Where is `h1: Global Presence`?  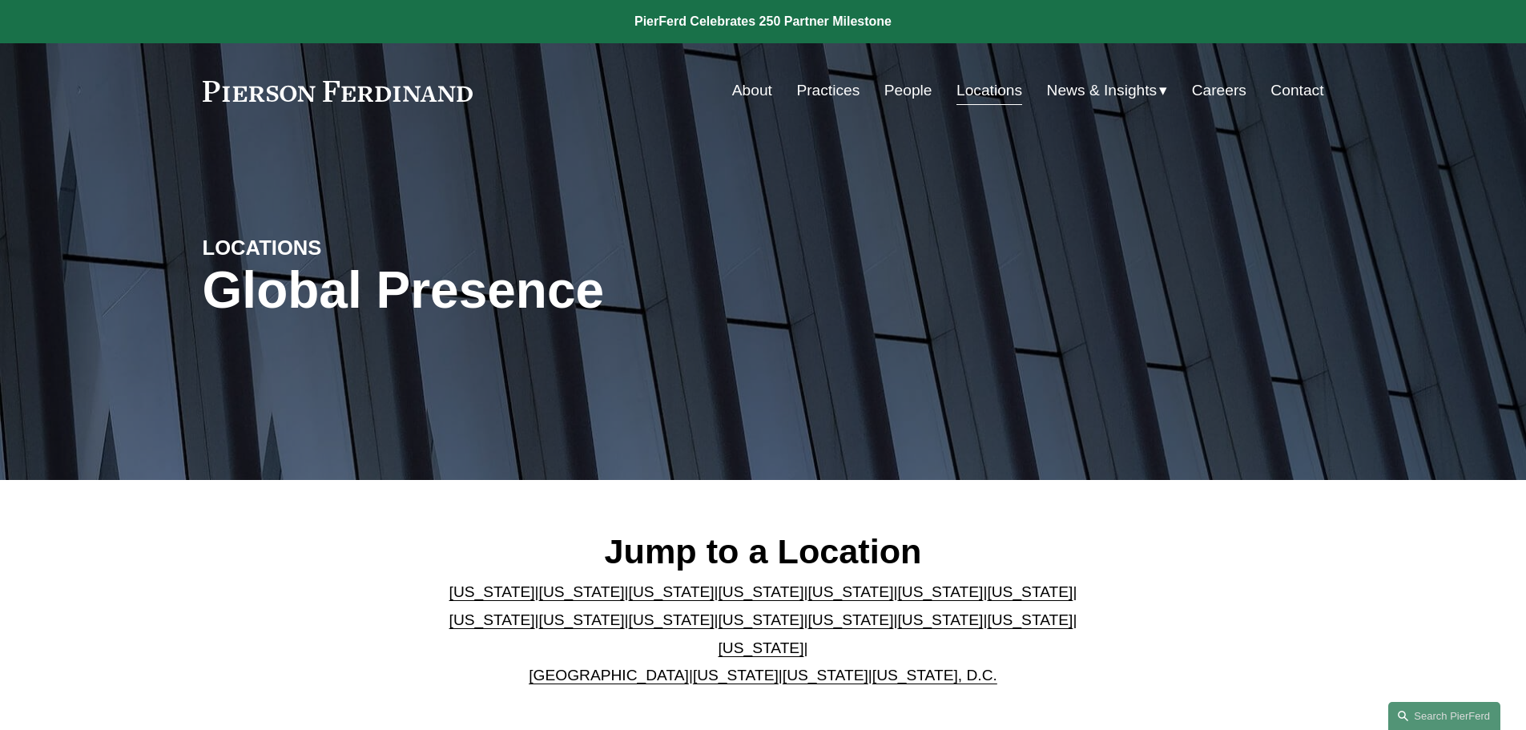
h1: Global Presence is located at coordinates (576, 290).